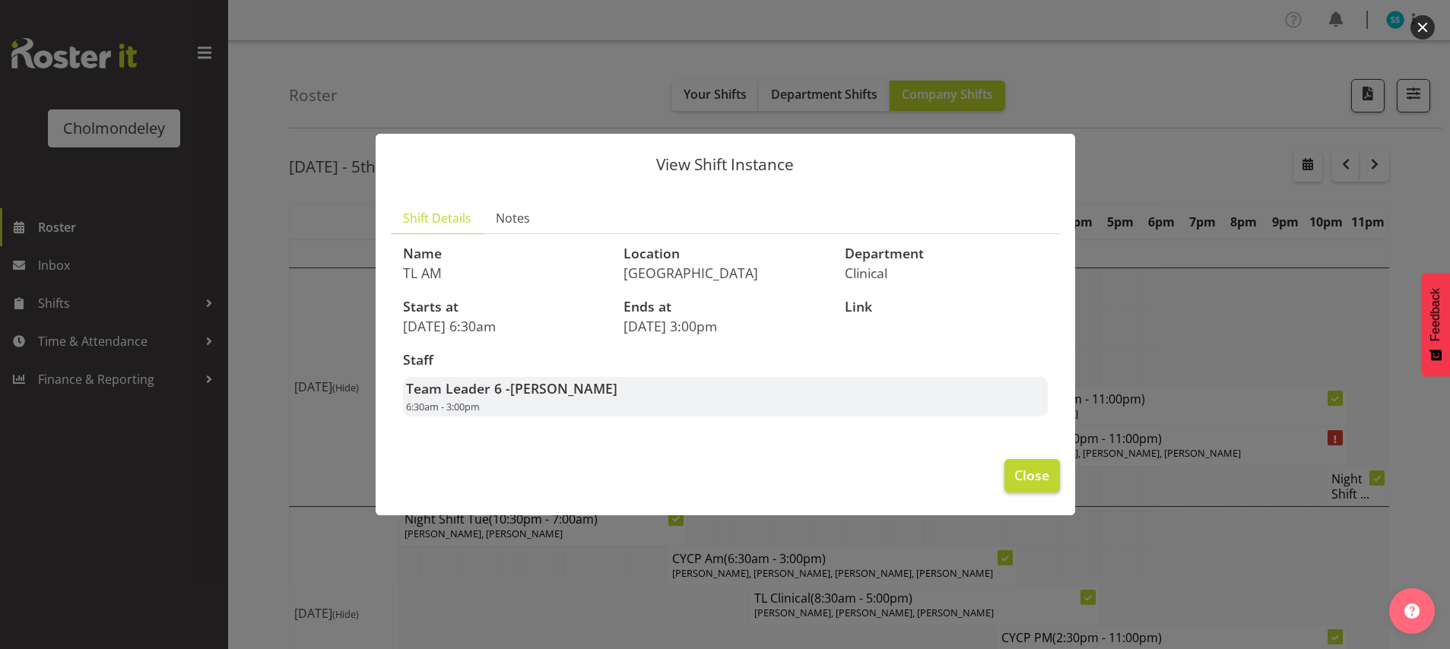  Describe the element at coordinates (1436, 325) in the screenshot. I see `button: Feedback - Show survey` at that location.